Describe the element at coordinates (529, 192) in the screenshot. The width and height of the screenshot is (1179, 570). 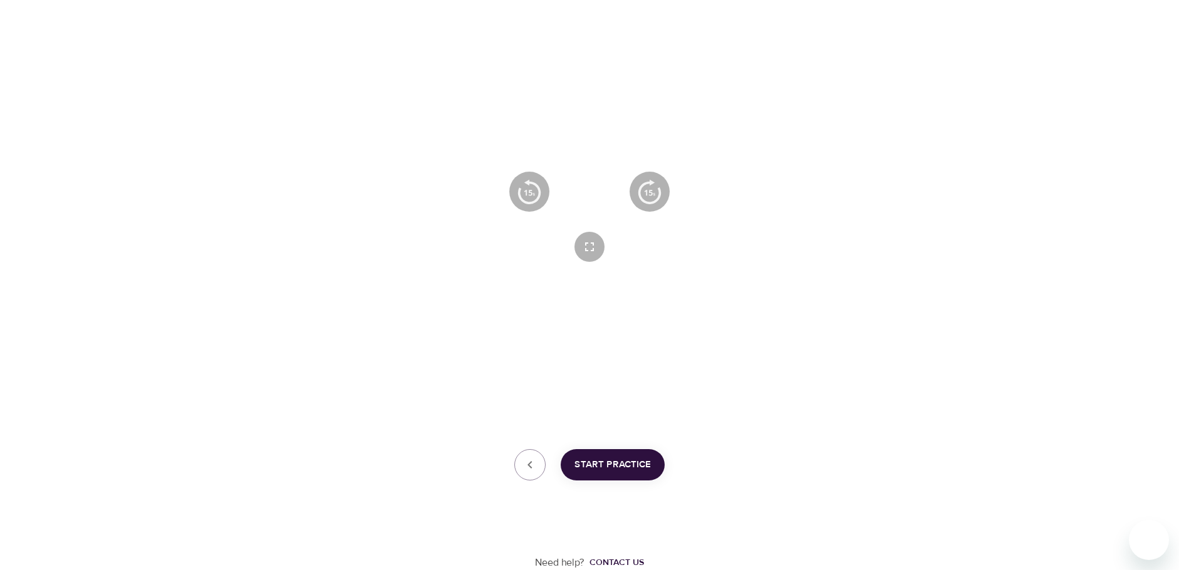
I see `img: 15s_prev.svg` at that location.